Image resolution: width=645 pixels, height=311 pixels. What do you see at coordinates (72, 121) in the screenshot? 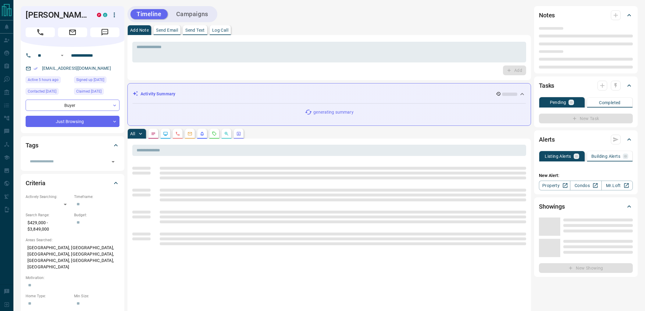
I see `div: Just Browsing` at bounding box center [72, 121].